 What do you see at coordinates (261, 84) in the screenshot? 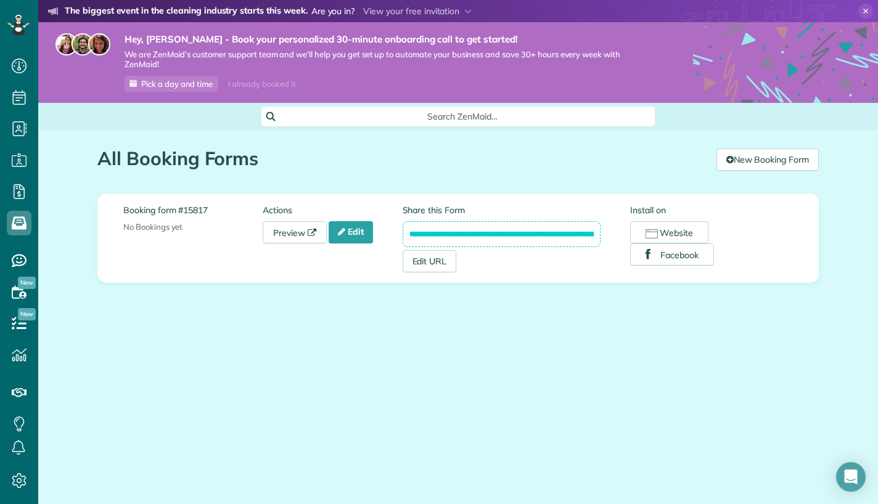
I see `div: I already booked it` at bounding box center [261, 84].